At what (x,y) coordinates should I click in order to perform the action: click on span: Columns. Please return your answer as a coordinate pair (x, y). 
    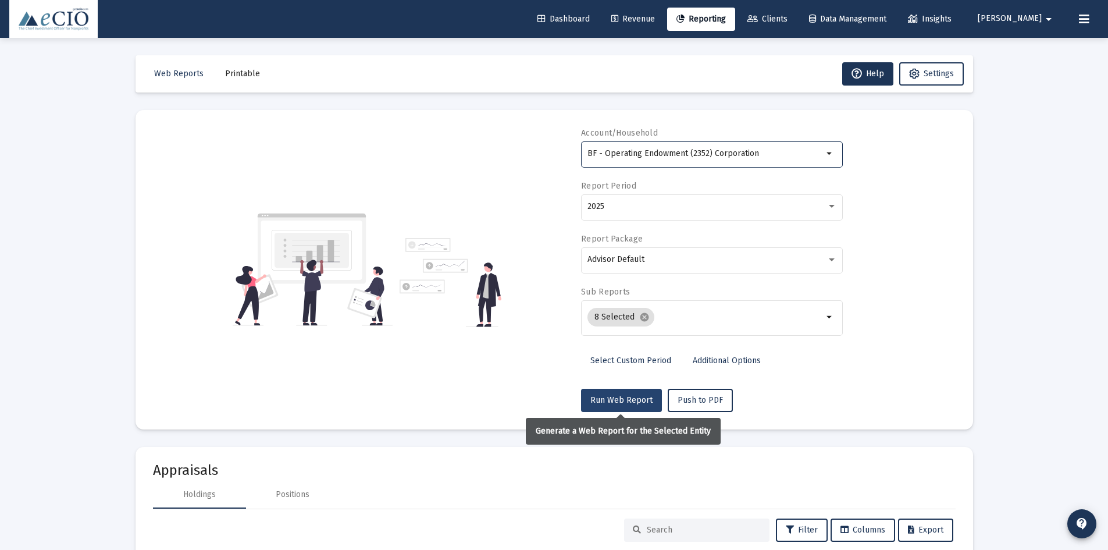
    Looking at the image, I should click on (863, 529).